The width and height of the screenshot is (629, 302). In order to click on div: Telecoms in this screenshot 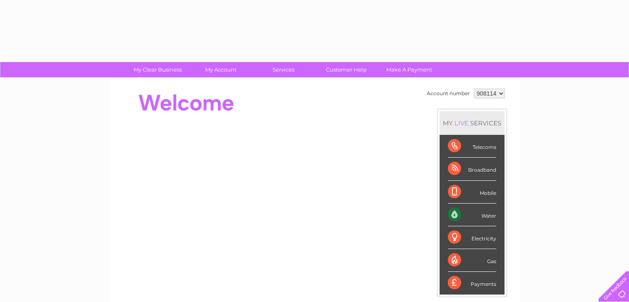, I will do `click(472, 146)`.